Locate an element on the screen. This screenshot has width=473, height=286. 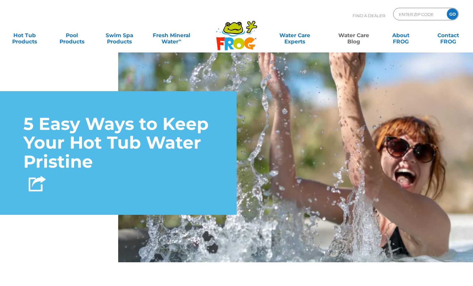
a: Swim SpaProducts is located at coordinates (119, 35).